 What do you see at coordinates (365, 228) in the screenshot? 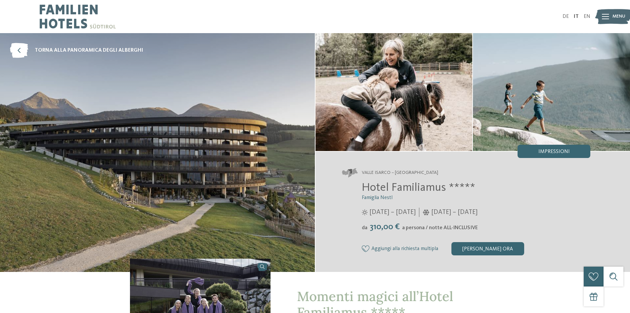
I see `span: da` at bounding box center [365, 228].